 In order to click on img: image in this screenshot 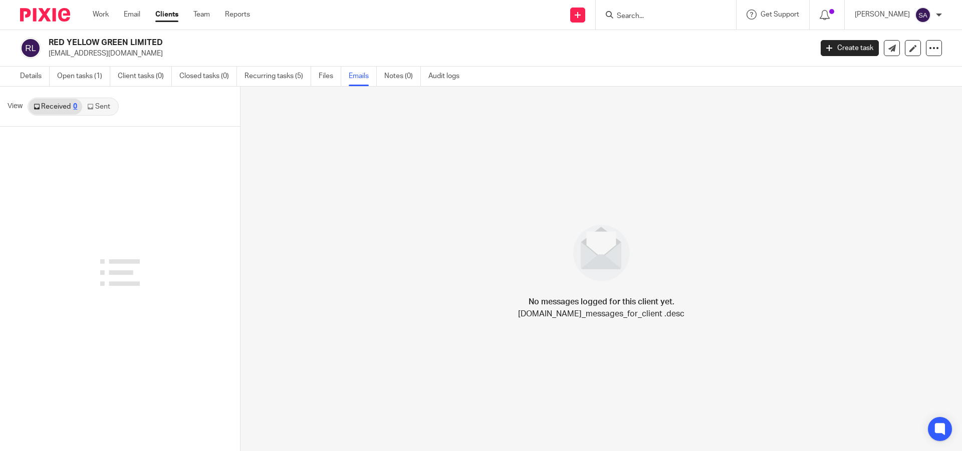, I will do `click(601, 253)`.